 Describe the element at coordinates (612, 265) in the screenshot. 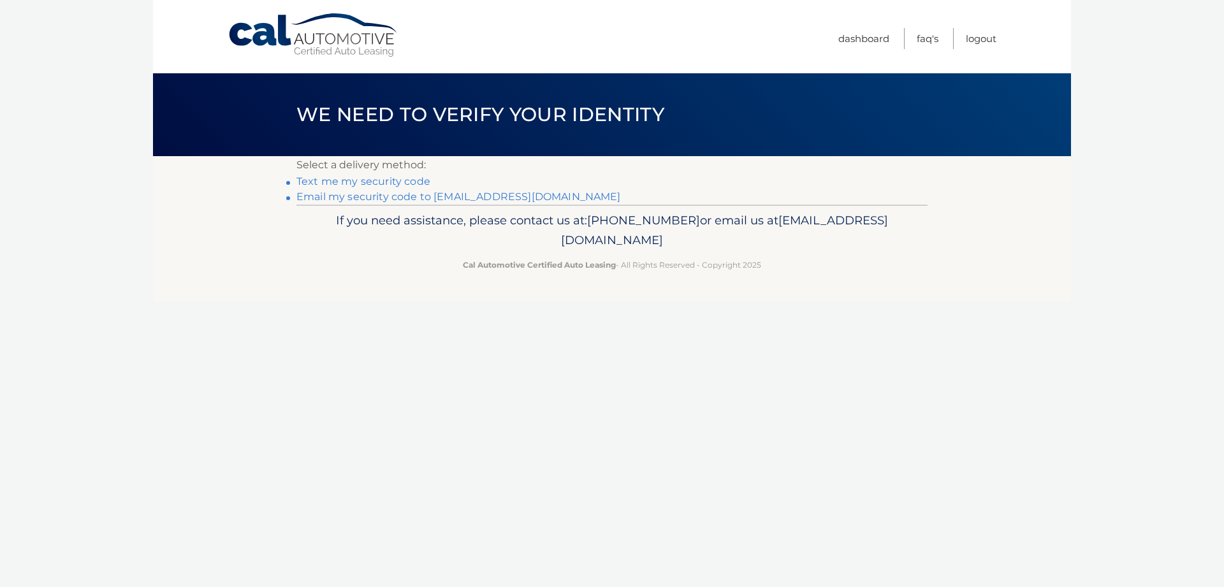

I see `p: - All Rights Reserved - Copyright 2025` at that location.